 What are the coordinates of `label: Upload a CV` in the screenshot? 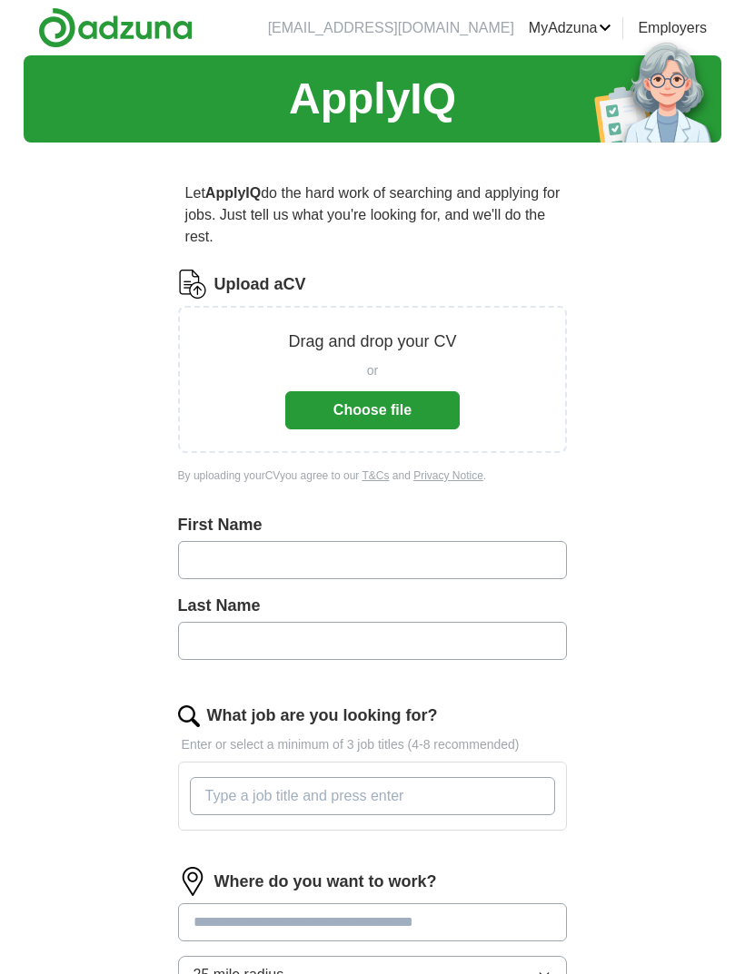 It's located at (260, 284).